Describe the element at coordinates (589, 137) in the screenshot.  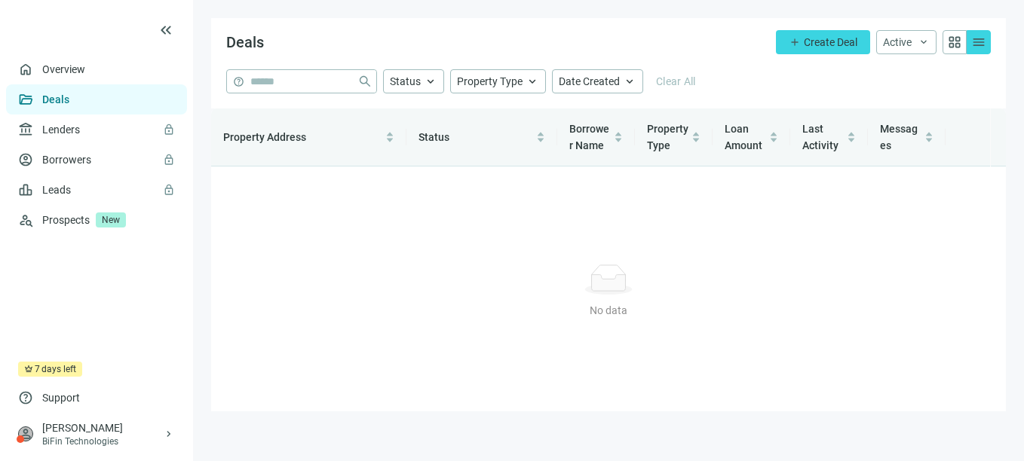
I see `span: Borrower Name` at that location.